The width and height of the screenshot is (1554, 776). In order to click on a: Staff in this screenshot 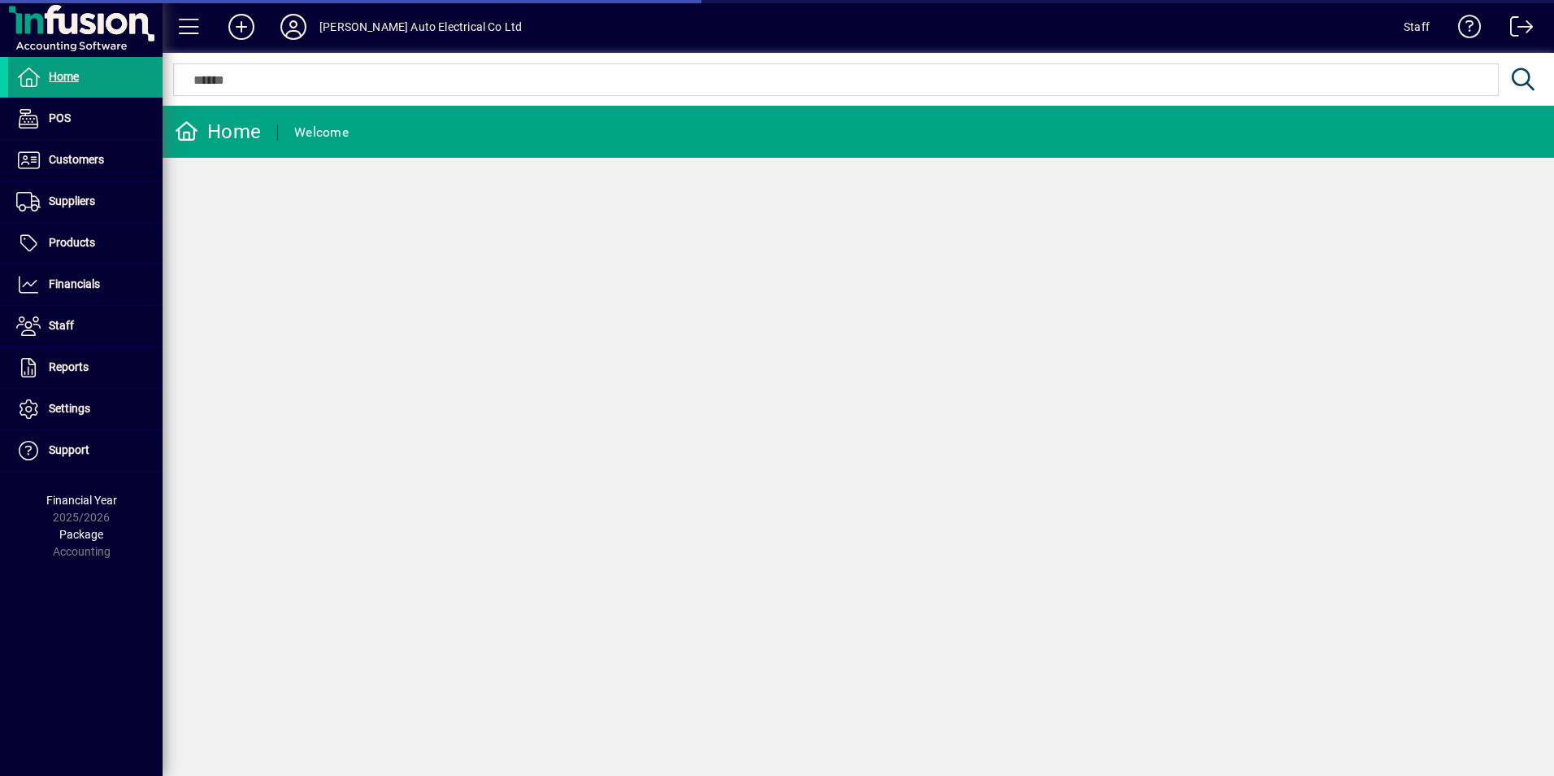, I will do `click(85, 326)`.